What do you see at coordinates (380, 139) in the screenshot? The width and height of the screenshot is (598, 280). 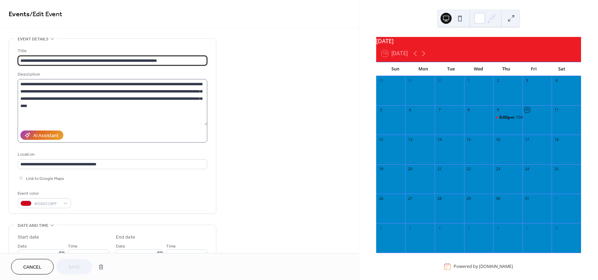 I see `div: 12` at bounding box center [380, 139].